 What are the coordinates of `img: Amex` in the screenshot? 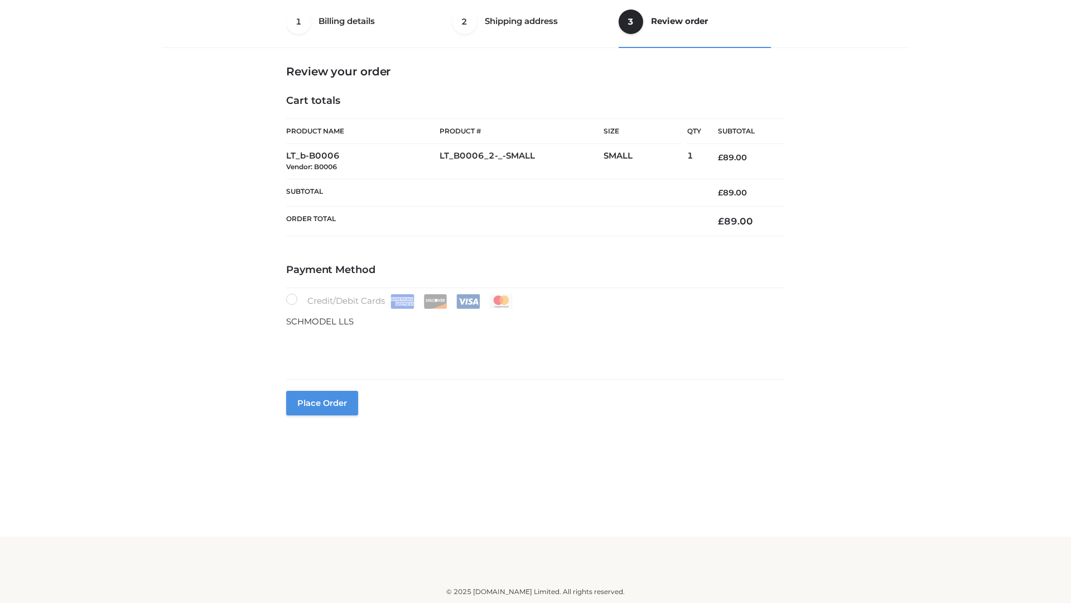 It's located at (402, 301).